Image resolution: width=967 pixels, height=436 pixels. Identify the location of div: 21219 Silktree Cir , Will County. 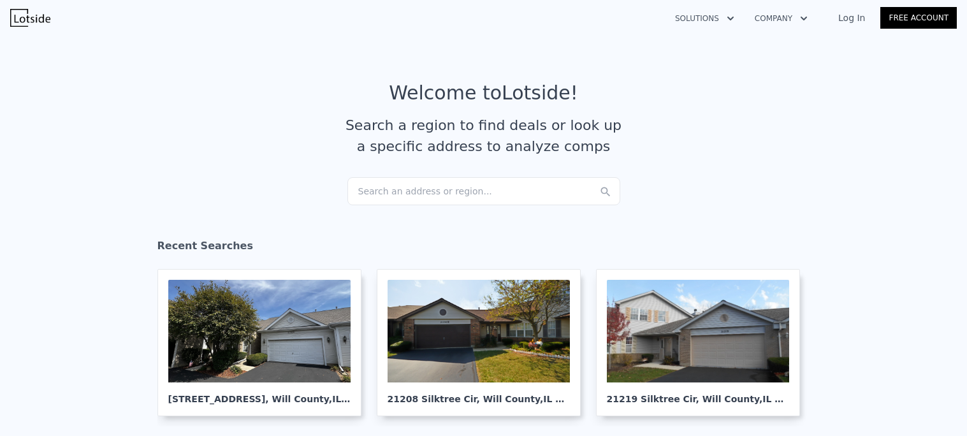
(698, 394).